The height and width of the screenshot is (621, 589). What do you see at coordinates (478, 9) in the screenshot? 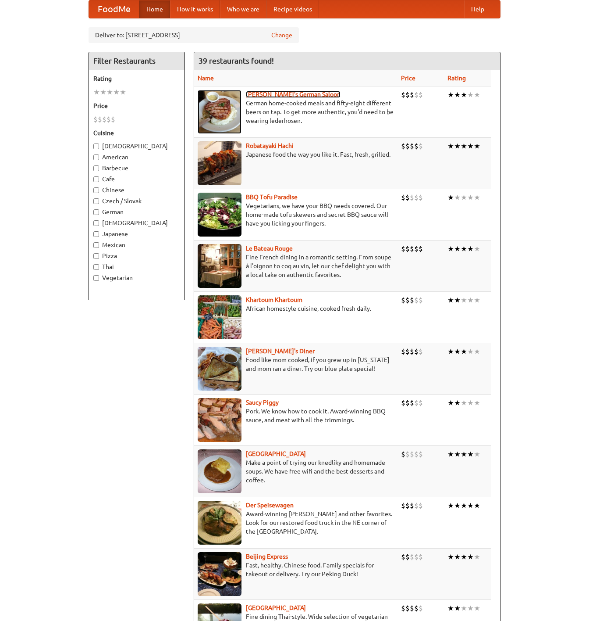
I see `a: Help` at bounding box center [478, 9].